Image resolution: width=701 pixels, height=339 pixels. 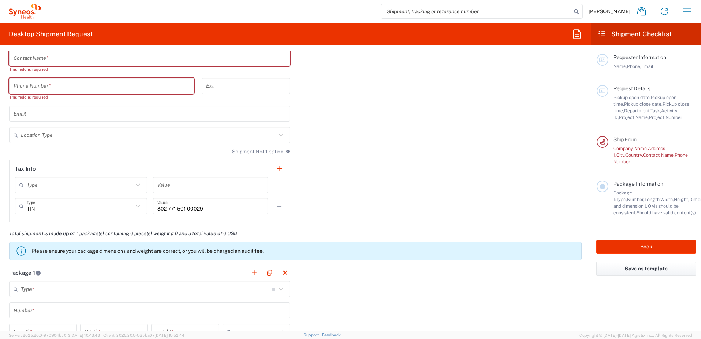 What do you see at coordinates (658, 155) in the screenshot?
I see `span: Contact Name,` at bounding box center [658, 155].